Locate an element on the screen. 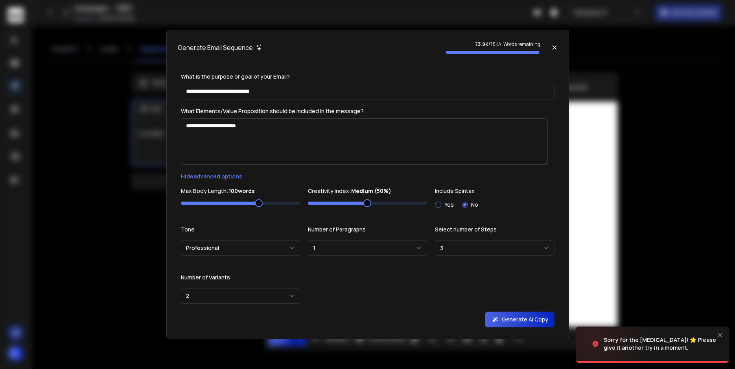 The width and height of the screenshot is (735, 369). strong: 73.9K is located at coordinates (481, 44).